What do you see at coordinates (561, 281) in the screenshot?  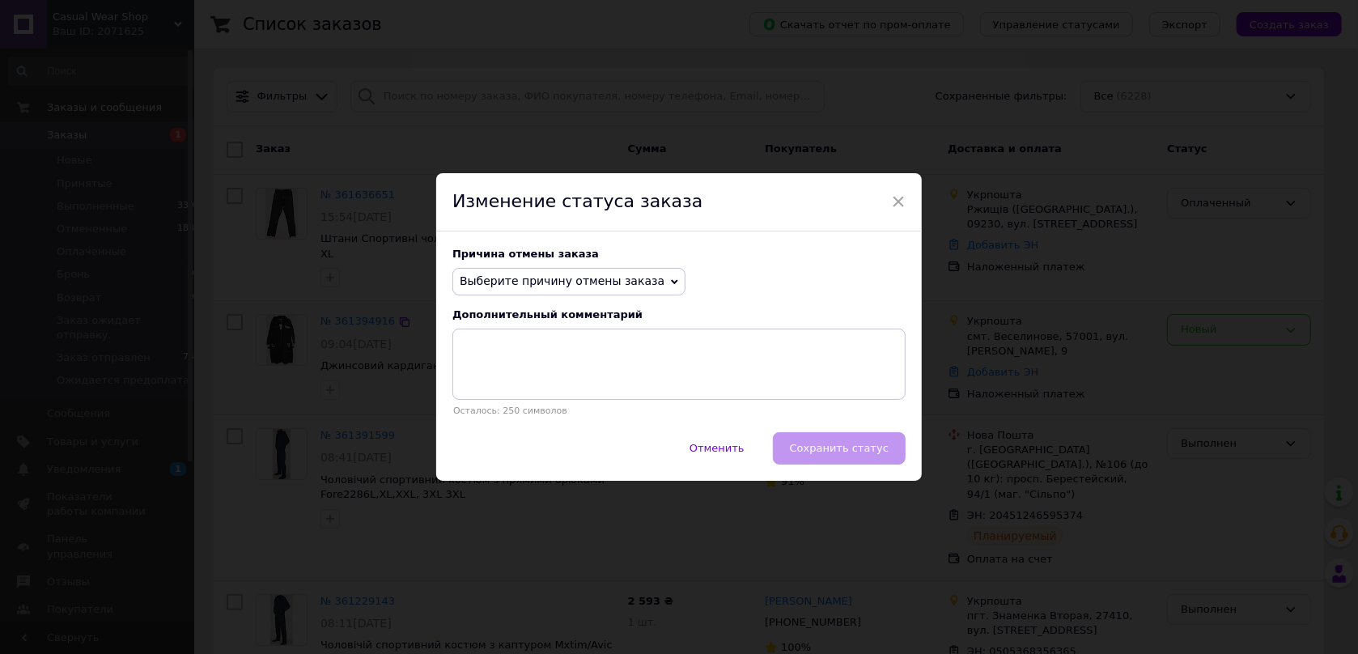 I see `span: Выберите причину отмены заказа` at bounding box center [561, 281].